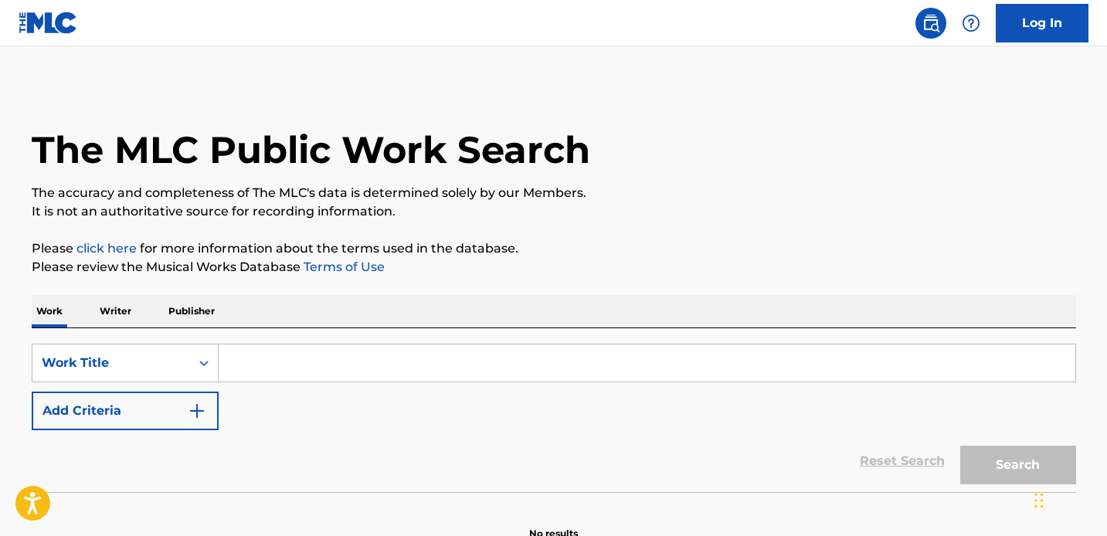 This screenshot has width=1107, height=536. Describe the element at coordinates (192, 311) in the screenshot. I see `p: Publisher` at that location.